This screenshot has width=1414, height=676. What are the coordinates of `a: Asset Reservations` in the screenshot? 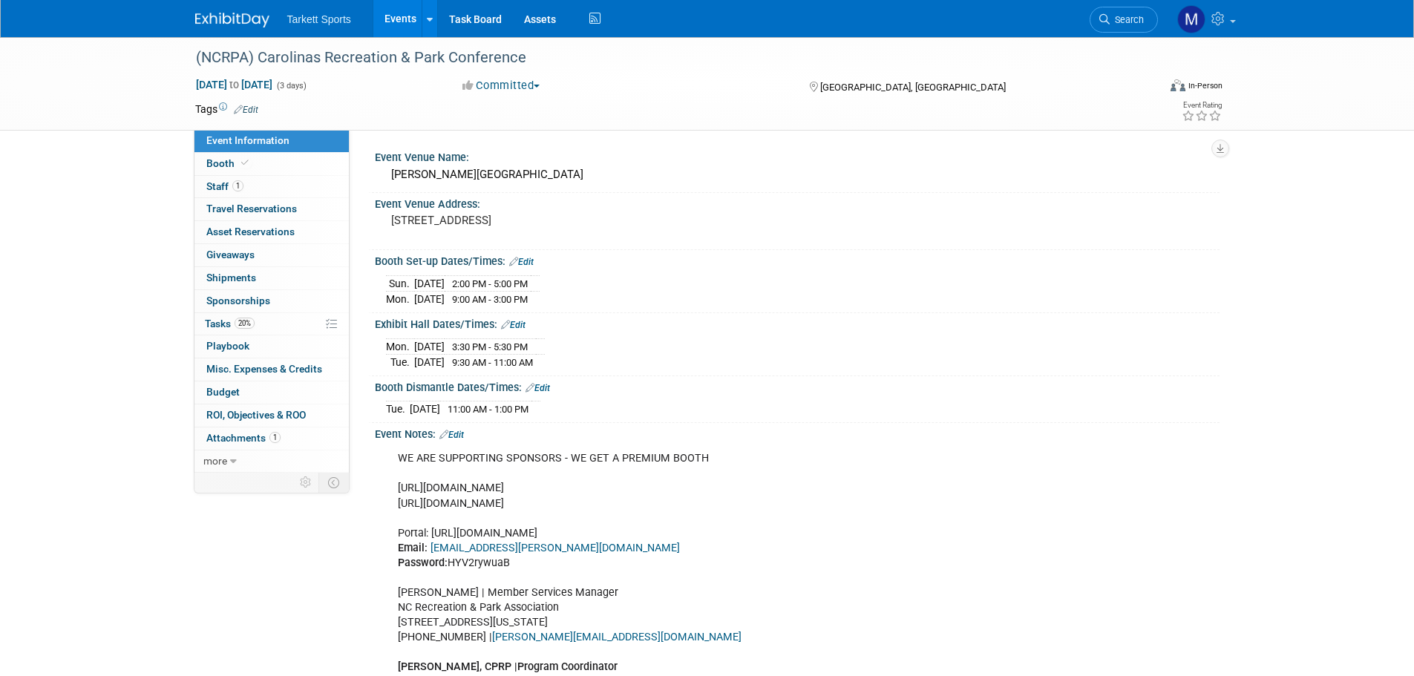 It's located at (272, 232).